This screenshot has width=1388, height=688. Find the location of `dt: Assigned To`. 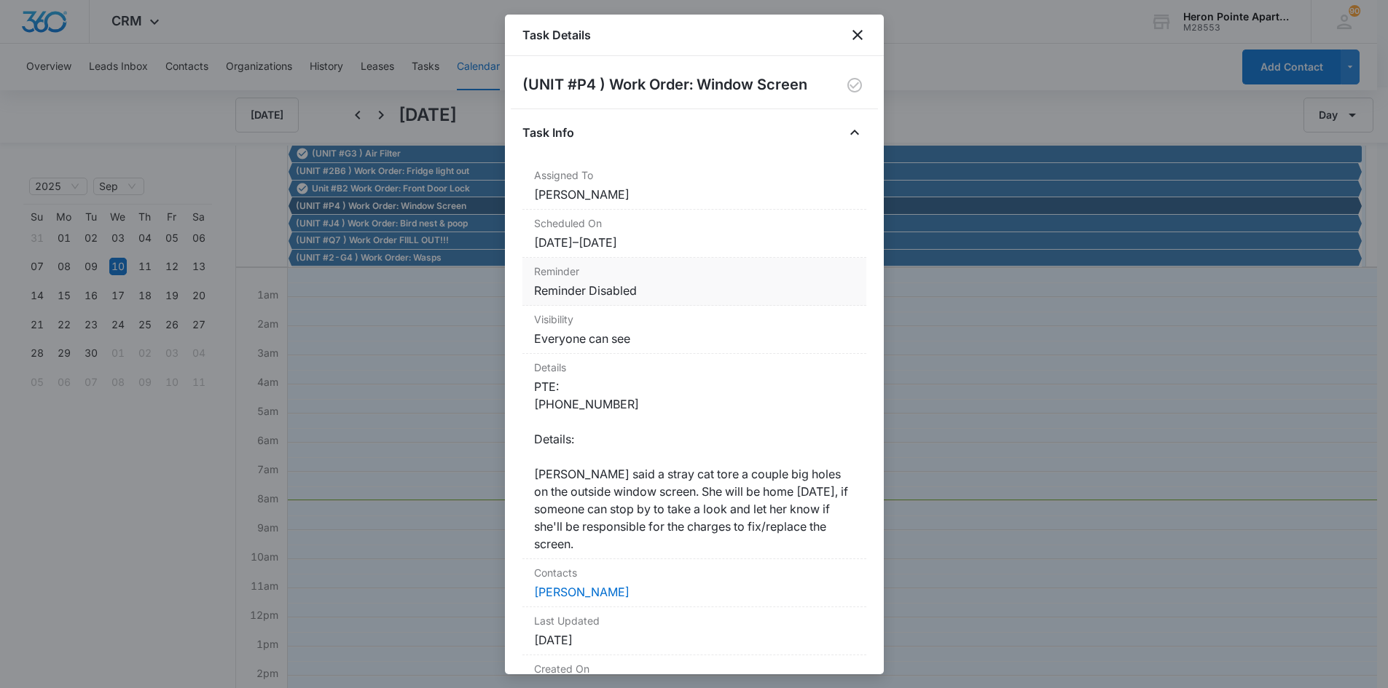

dt: Assigned To is located at coordinates (694, 175).